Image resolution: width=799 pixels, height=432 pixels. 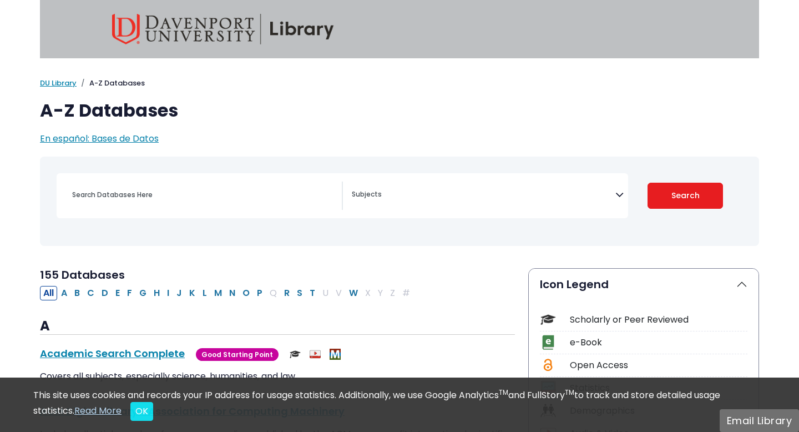 I want to click on button: Filter Results F, so click(x=129, y=293).